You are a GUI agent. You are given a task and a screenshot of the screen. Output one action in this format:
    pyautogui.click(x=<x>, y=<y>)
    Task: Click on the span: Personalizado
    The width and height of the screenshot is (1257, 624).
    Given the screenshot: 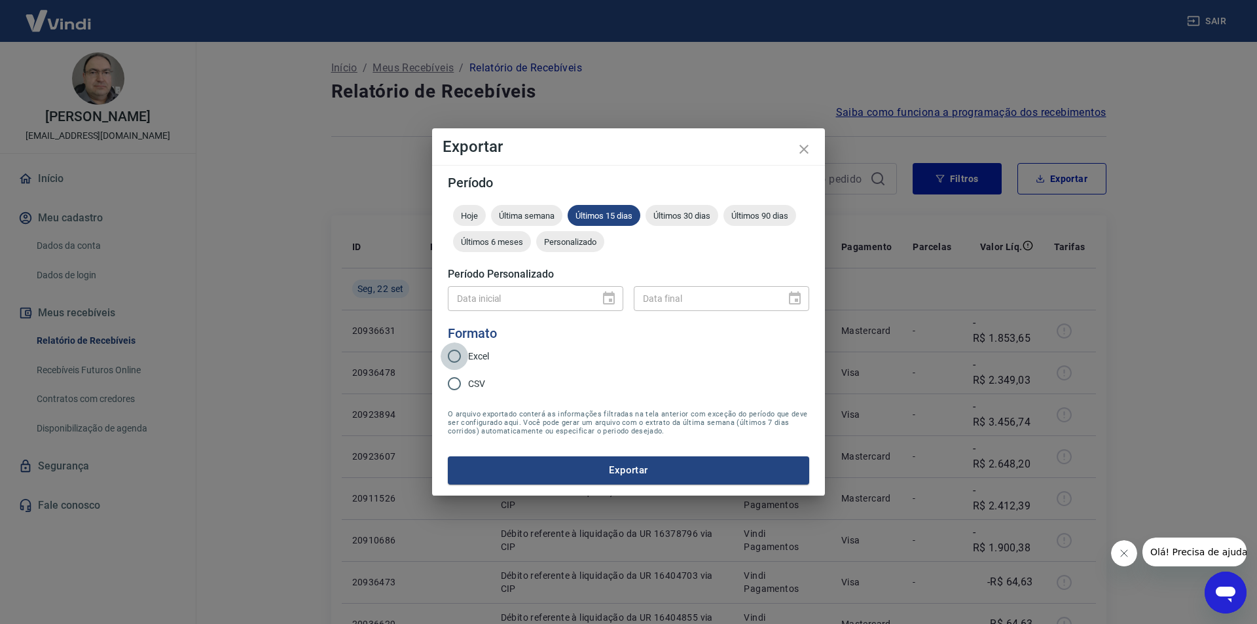 What is the action you would take?
    pyautogui.click(x=570, y=242)
    